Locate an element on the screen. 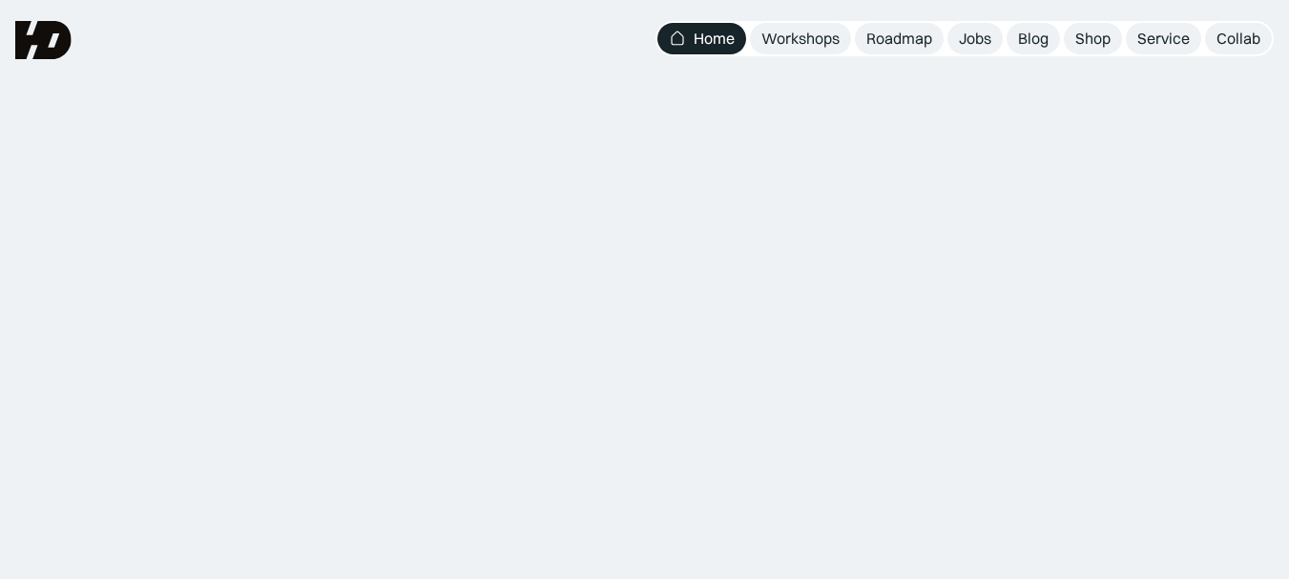  a: Shop is located at coordinates (1093, 38).